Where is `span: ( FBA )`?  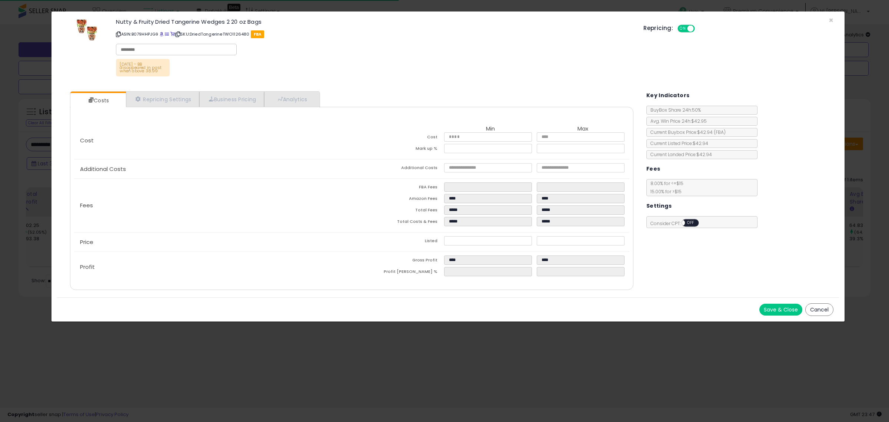 span: ( FBA ) is located at coordinates (720, 132).